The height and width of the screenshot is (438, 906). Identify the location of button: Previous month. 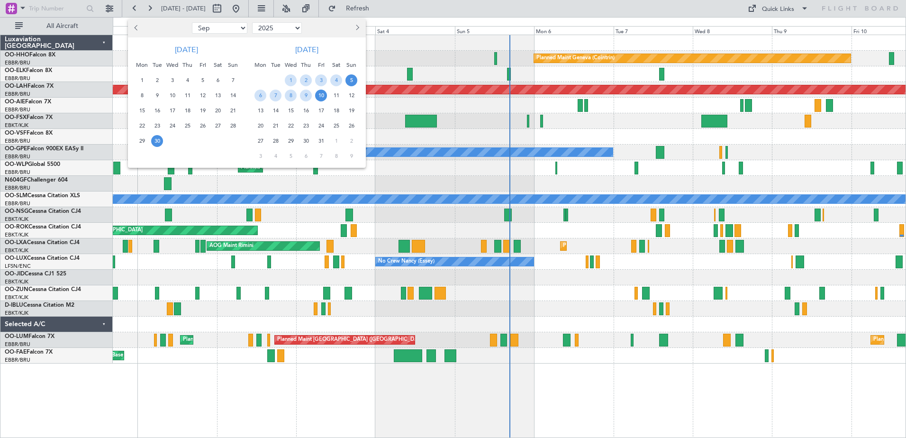
(137, 28).